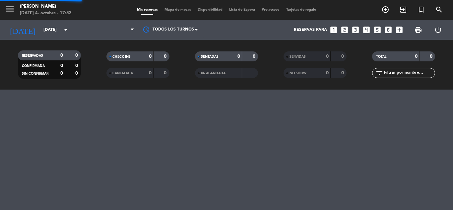 This screenshot has width=453, height=210. What do you see at coordinates (271, 10) in the screenshot?
I see `span: Pre-acceso` at bounding box center [271, 10].